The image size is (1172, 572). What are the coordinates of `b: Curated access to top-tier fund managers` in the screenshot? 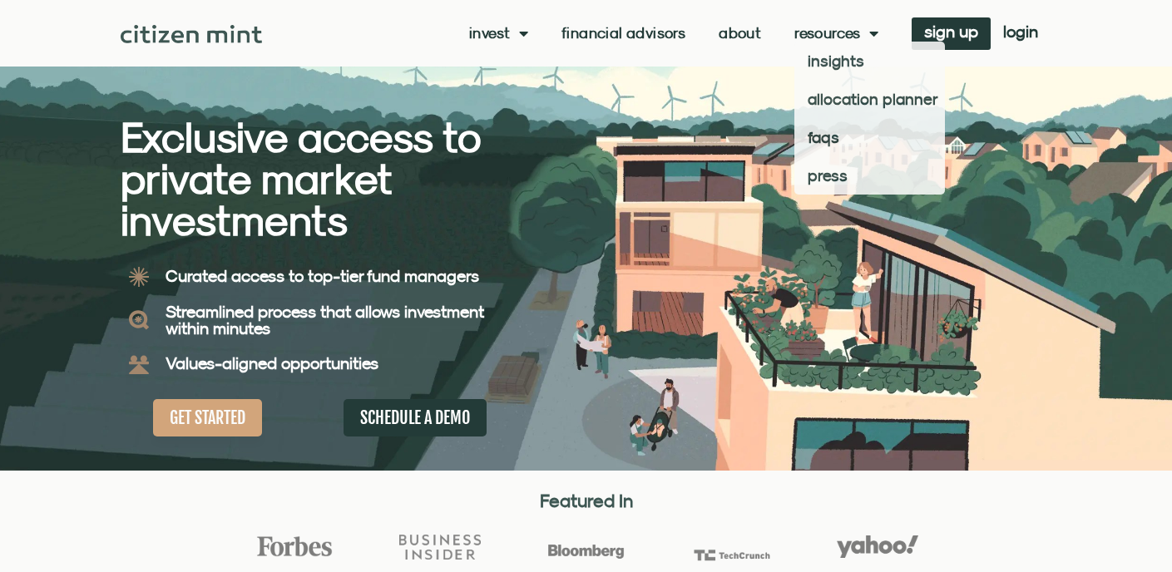 It's located at (322, 275).